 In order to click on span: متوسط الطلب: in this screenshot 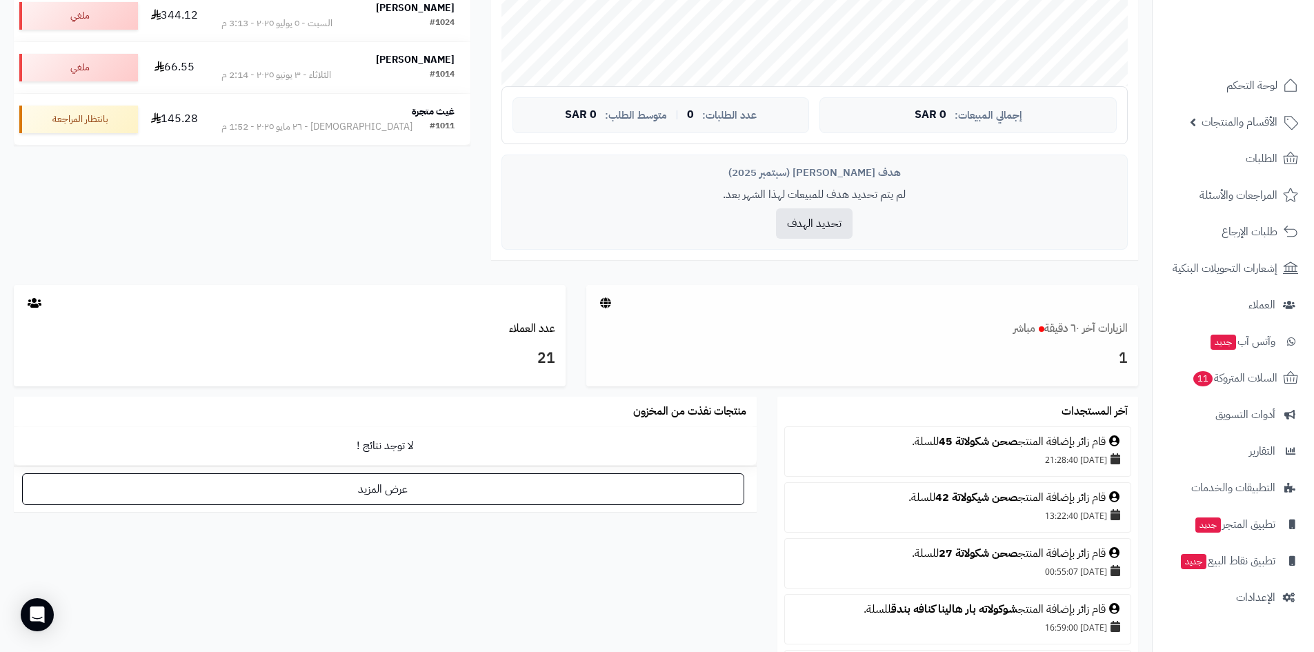, I will do `click(636, 115)`.